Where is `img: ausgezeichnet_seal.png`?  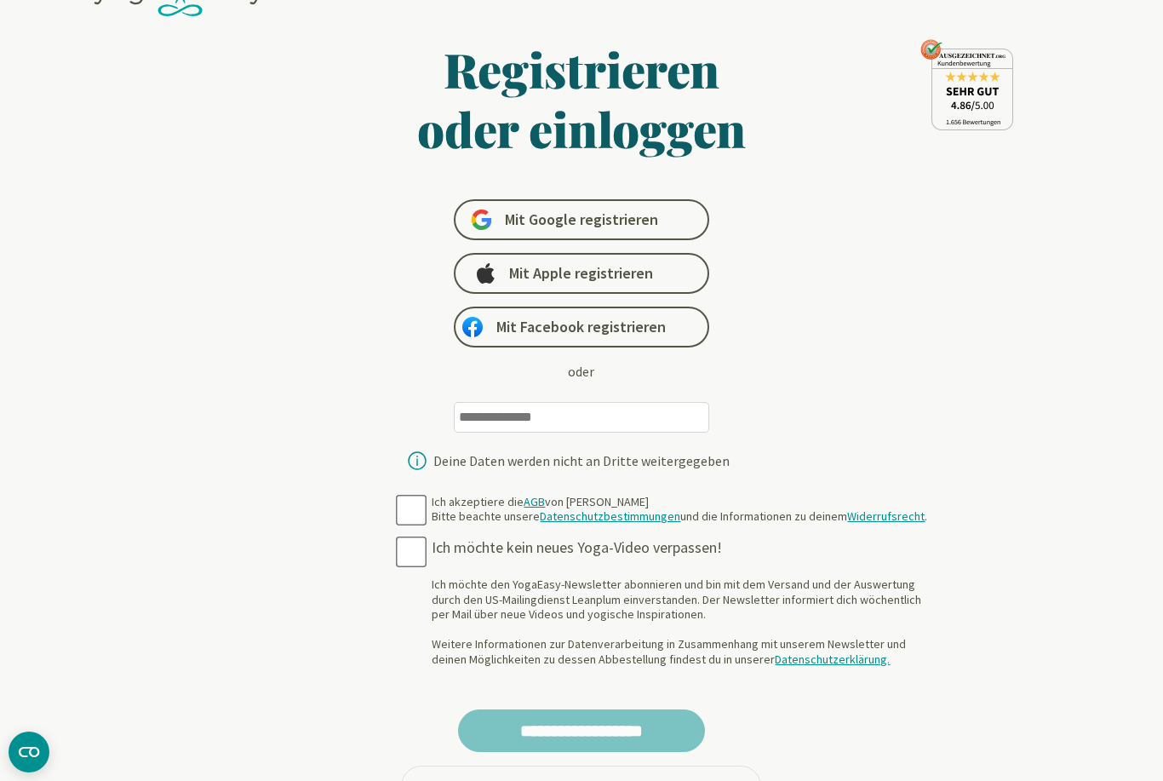 img: ausgezeichnet_seal.png is located at coordinates (967, 84).